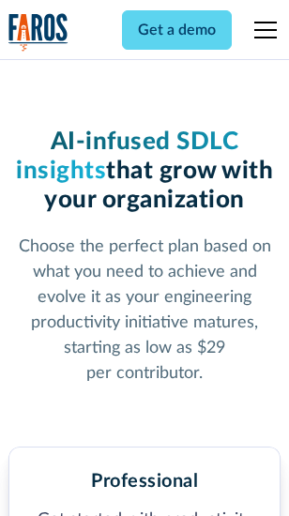 Image resolution: width=289 pixels, height=516 pixels. Describe the element at coordinates (176, 30) in the screenshot. I see `a: Get a demo` at that location.